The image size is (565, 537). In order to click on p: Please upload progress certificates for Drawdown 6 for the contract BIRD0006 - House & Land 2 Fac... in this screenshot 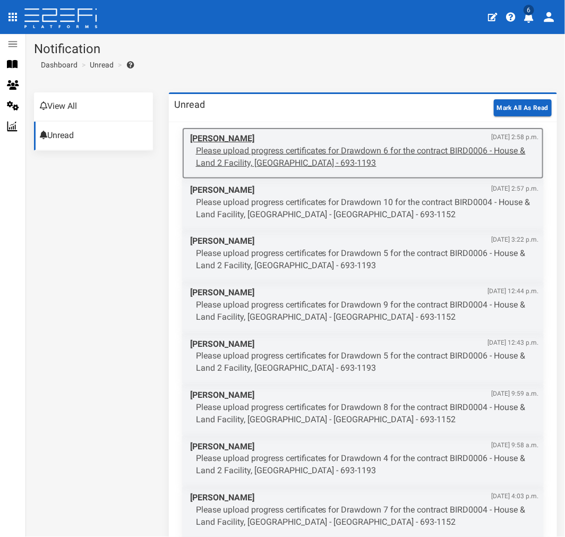, I will do `click(367, 157)`.